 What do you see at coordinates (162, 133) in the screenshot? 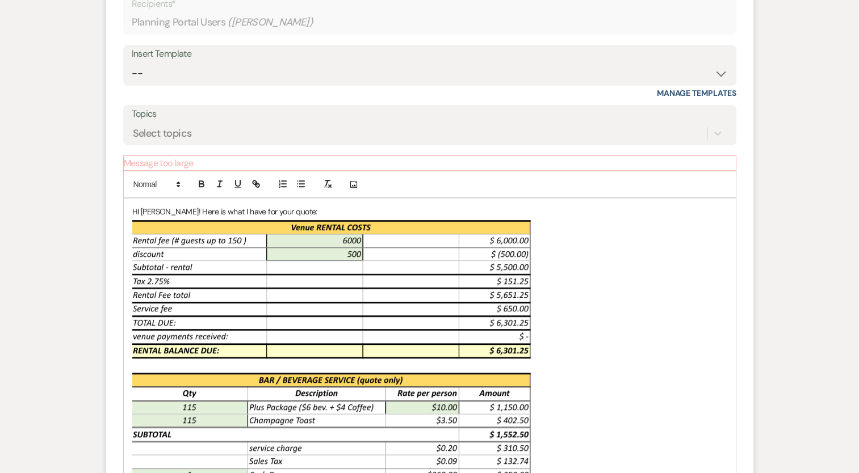
I see `div: Select topics` at bounding box center [162, 133].